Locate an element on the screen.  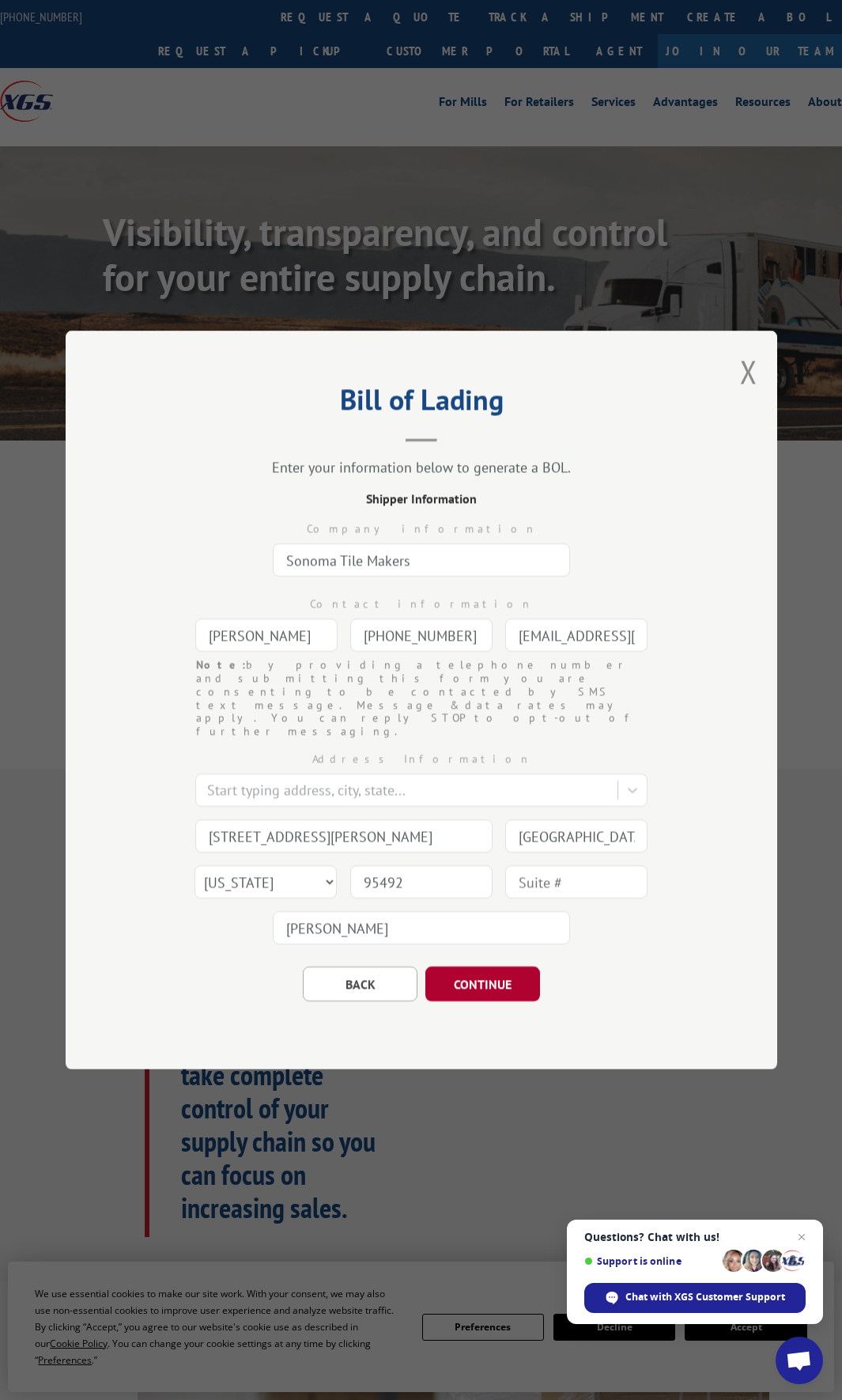
input: Zip is located at coordinates (421, 882).